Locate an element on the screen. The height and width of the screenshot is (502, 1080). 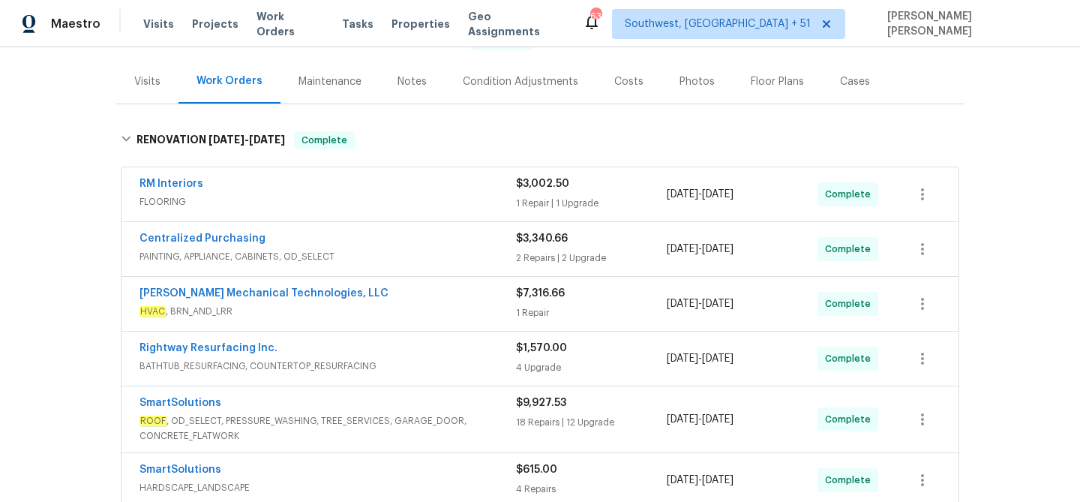
span: Work Orders is located at coordinates (290, 24).